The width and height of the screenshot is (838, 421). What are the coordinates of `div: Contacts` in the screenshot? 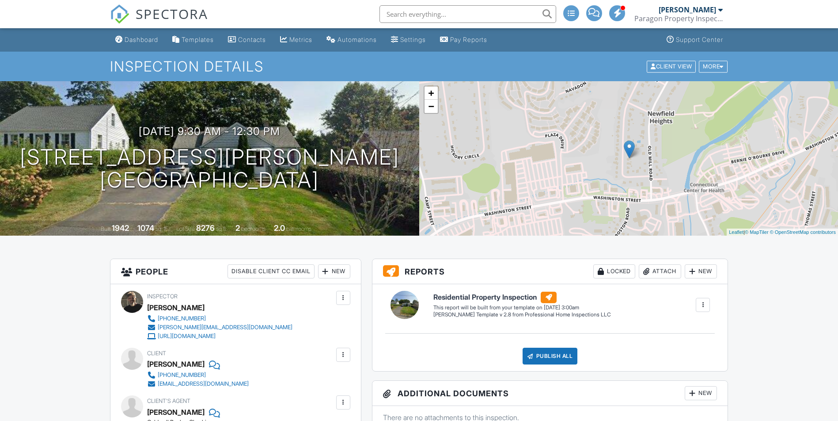 It's located at (252, 39).